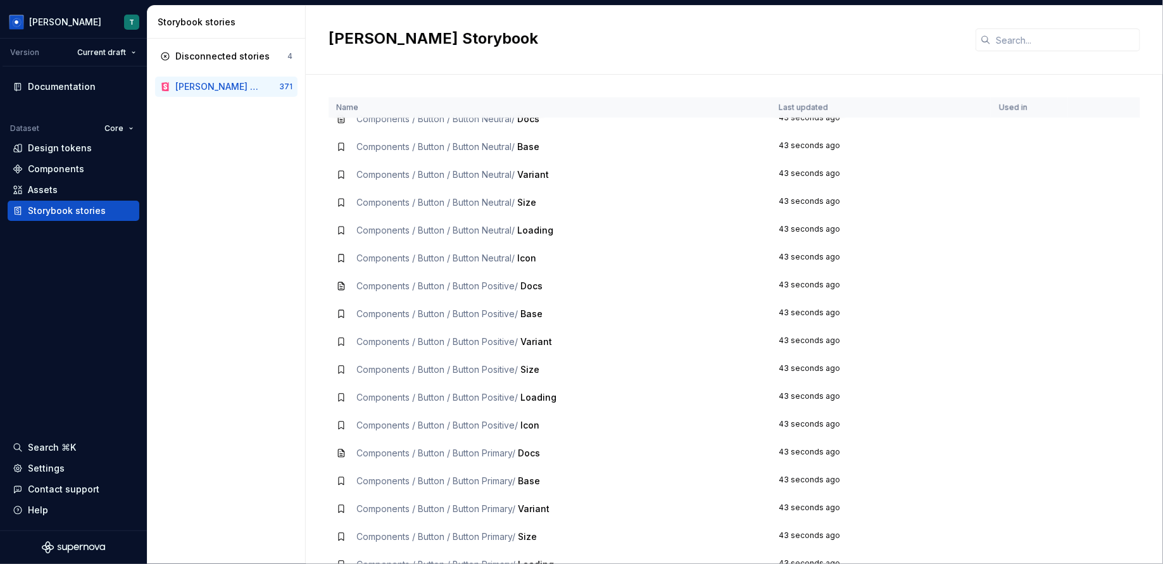 Image resolution: width=1163 pixels, height=564 pixels. Describe the element at coordinates (38, 510) in the screenshot. I see `div: Help` at that location.